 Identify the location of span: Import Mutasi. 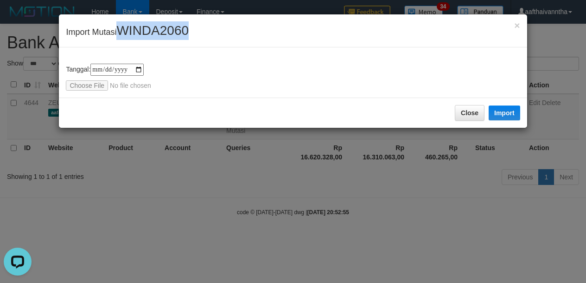
(127, 32).